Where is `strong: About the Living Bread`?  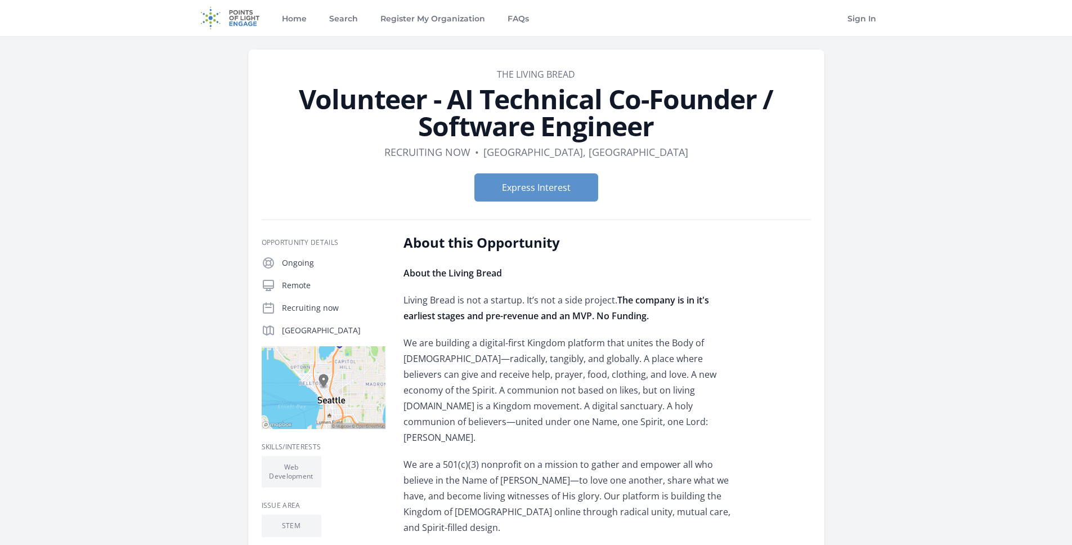 strong: About the Living Bread is located at coordinates (453, 273).